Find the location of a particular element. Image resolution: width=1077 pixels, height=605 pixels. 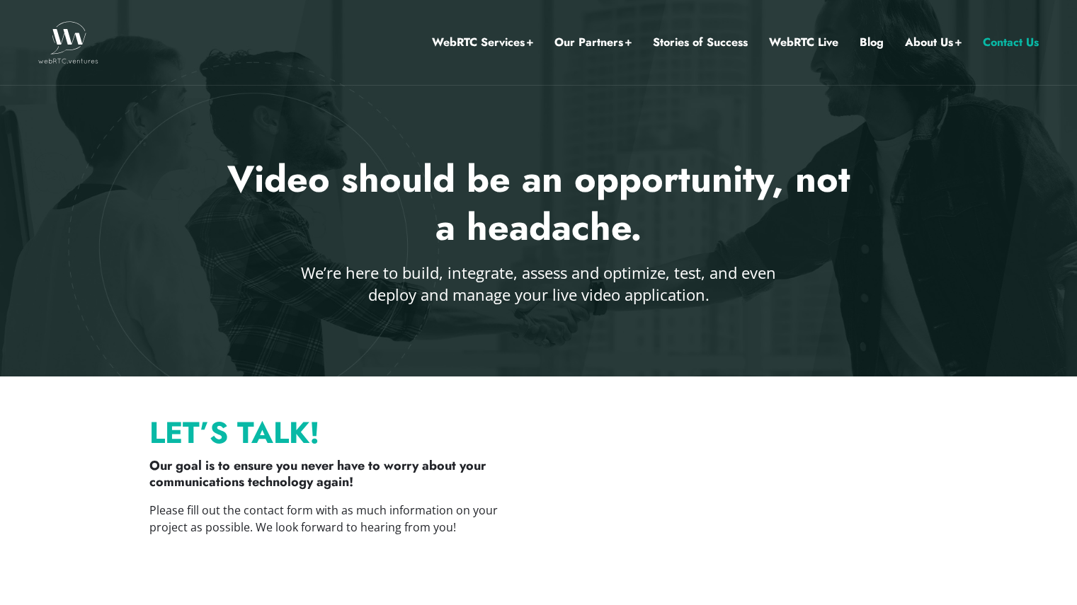

a: Blog is located at coordinates (872, 42).